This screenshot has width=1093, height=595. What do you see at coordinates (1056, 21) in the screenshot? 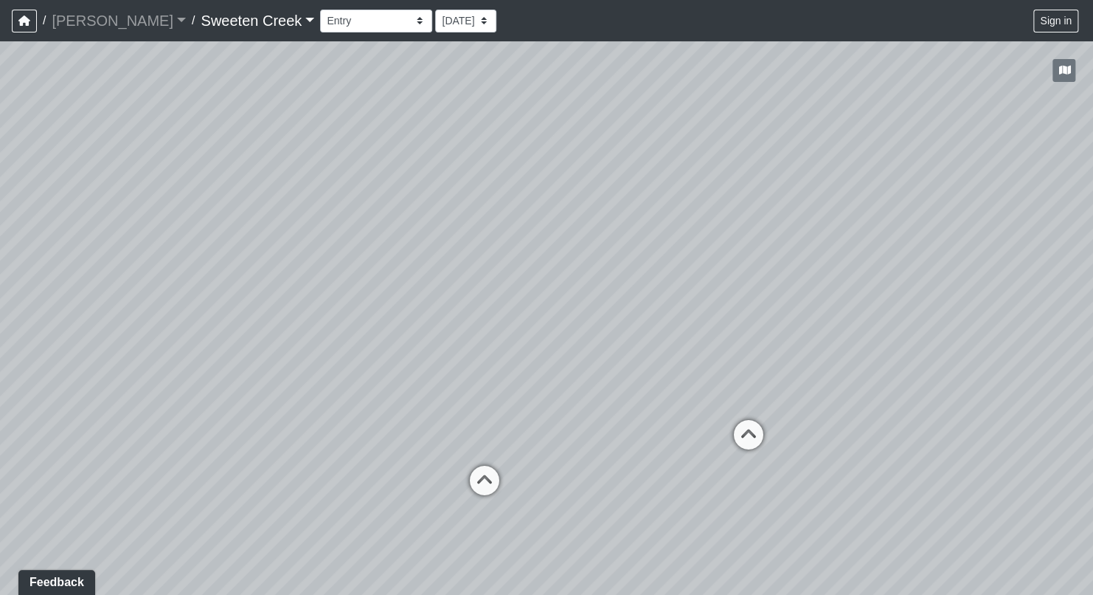
I see `button: Sign in` at bounding box center [1056, 21].